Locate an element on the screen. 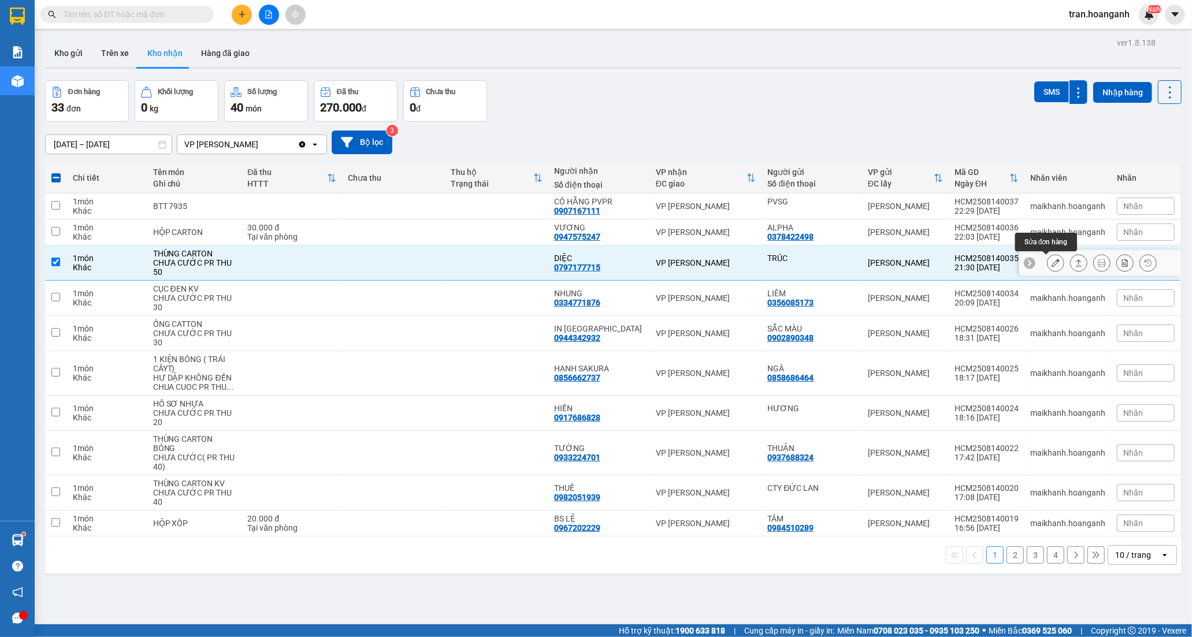 This screenshot has width=1192, height=637. div: Trạng thái is located at coordinates (492, 184).